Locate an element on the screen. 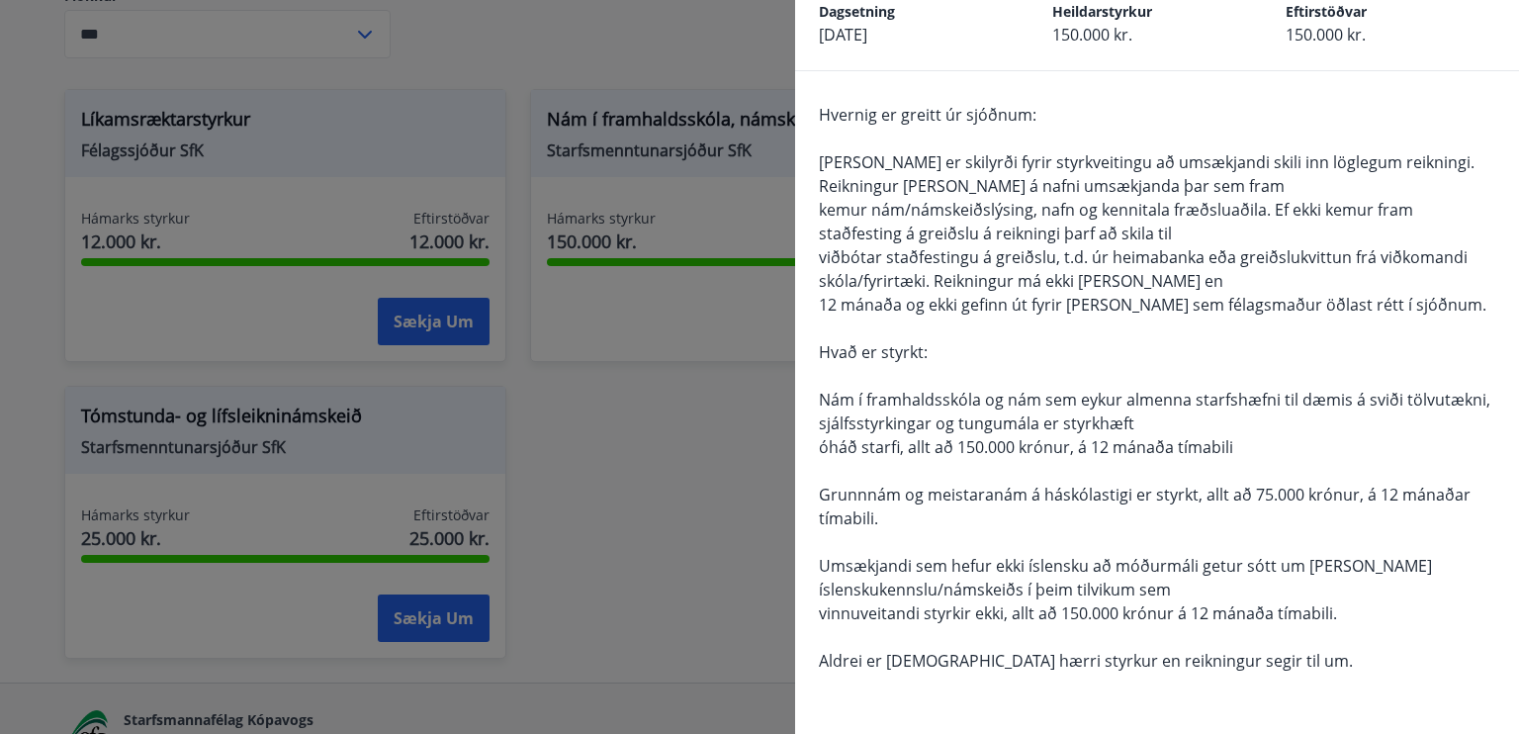 This screenshot has height=734, width=1519. span: vinnuveitandi styrkir ekki, allt að 150.000 krónur á 12 mánaða tímabili. is located at coordinates (1078, 613).